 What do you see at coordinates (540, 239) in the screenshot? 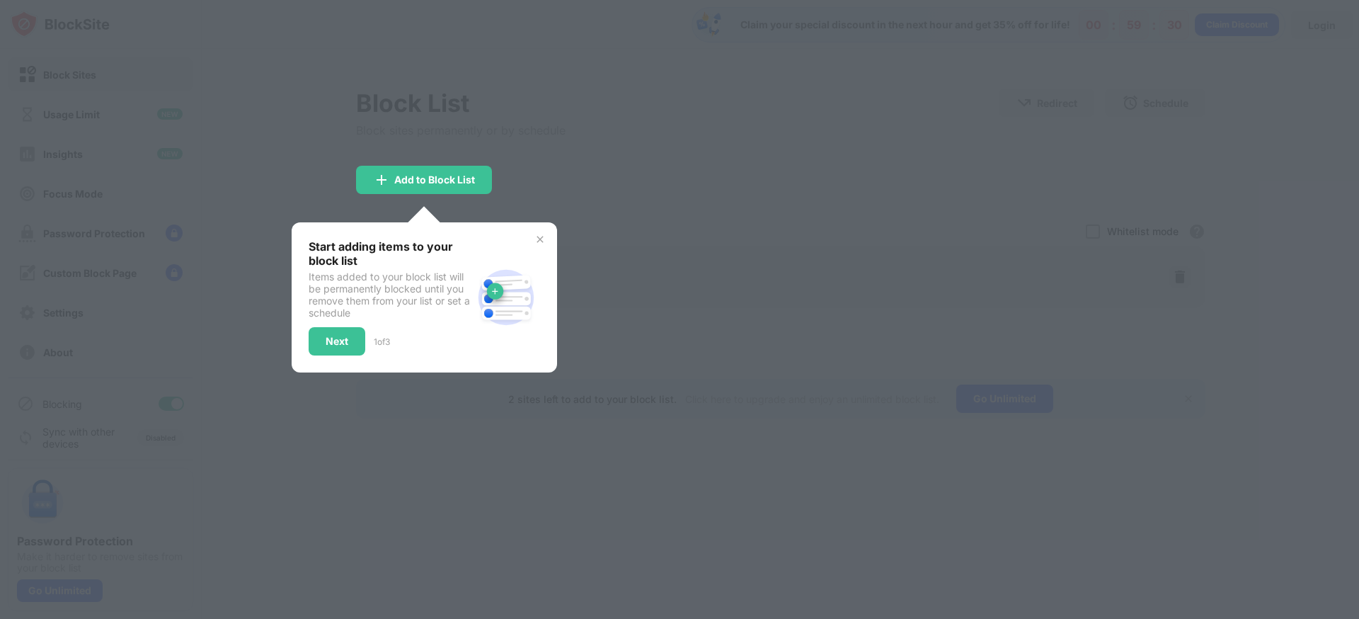
I see `img: x-button.svg` at bounding box center [540, 239].